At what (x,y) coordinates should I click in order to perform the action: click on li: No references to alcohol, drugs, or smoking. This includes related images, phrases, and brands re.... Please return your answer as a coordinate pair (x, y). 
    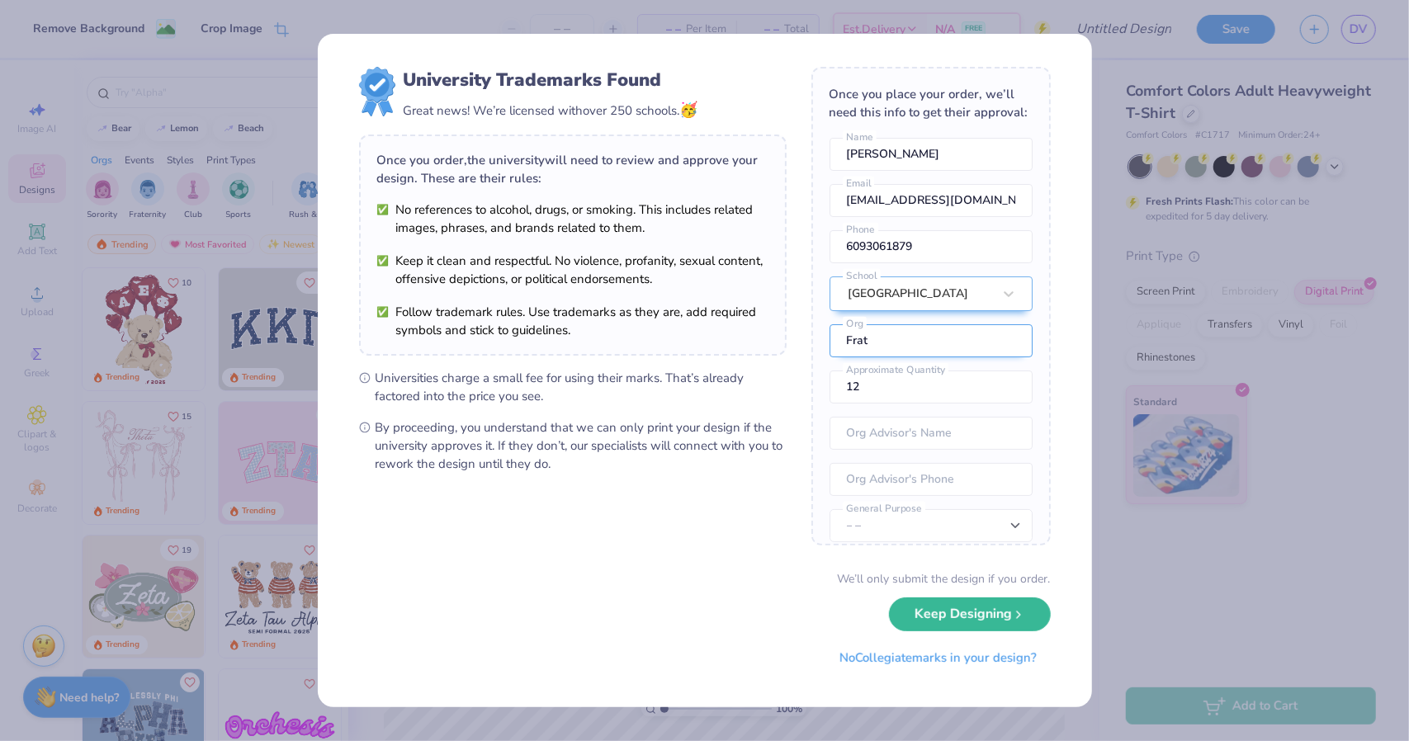
    Looking at the image, I should click on (573, 219).